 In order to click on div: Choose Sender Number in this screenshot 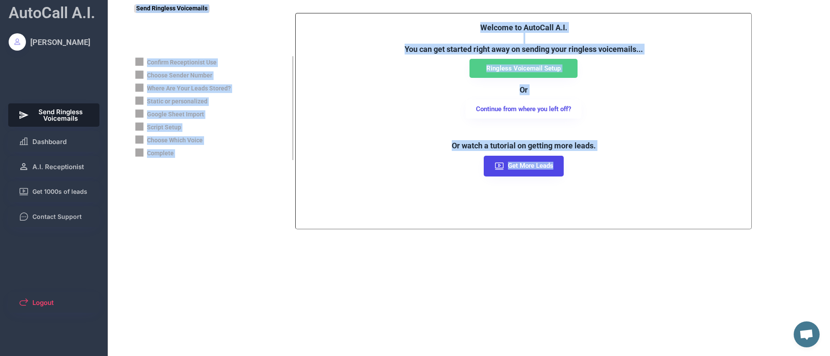, I will do `click(179, 76)`.